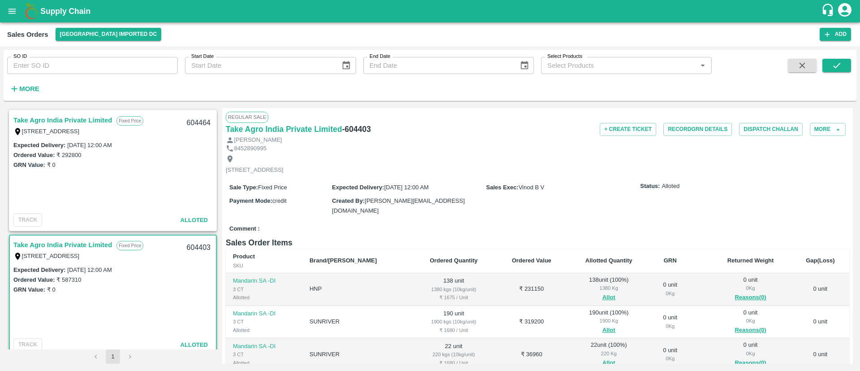  Describe the element at coordinates (199, 247) in the screenshot. I see `div: 604403` at that location.